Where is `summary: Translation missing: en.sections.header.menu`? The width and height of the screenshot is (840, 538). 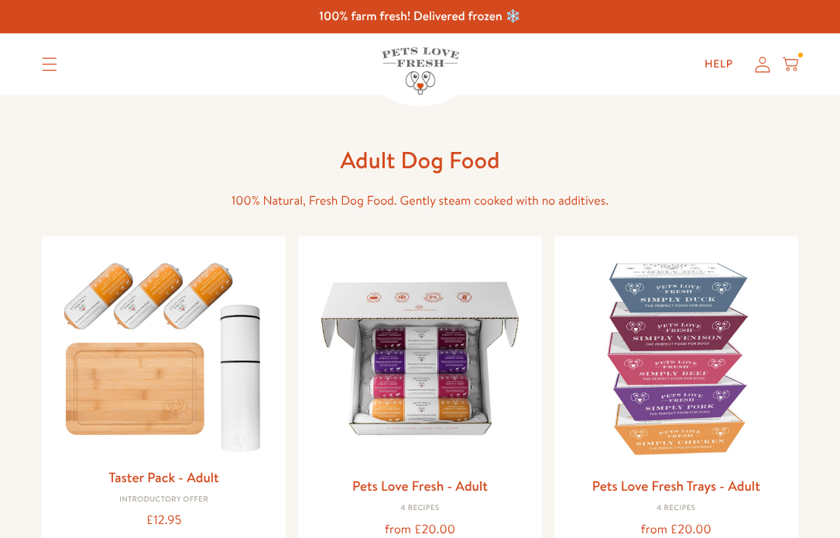
summary: Translation missing: en.sections.header.menu is located at coordinates (50, 64).